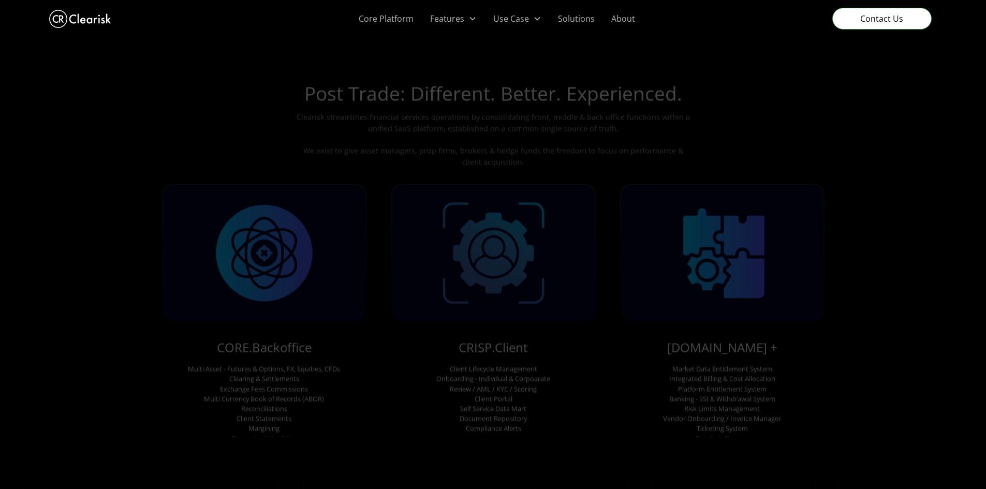  What do you see at coordinates (80, 19) in the screenshot?
I see `a: home` at bounding box center [80, 19].